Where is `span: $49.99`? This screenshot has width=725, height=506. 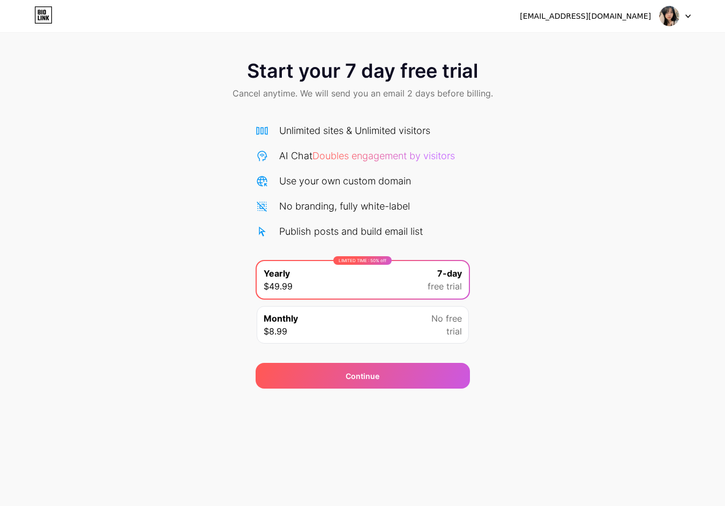
span: $49.99 is located at coordinates (278, 286).